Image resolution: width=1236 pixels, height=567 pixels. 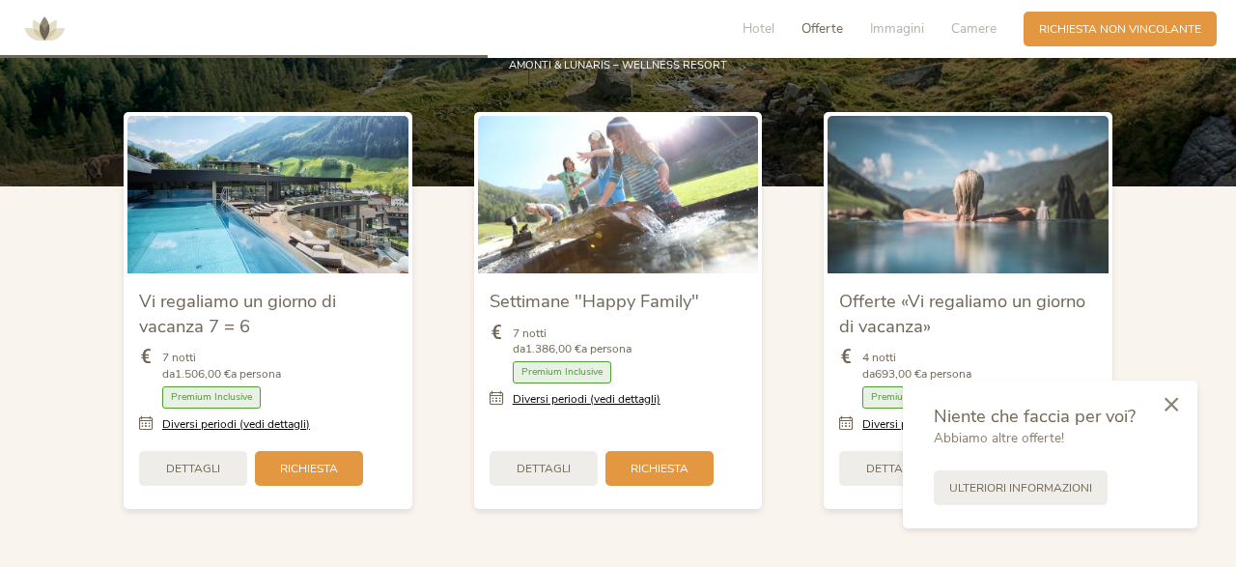 What do you see at coordinates (898, 374) in the screenshot?
I see `b: 693,00 €` at bounding box center [898, 374].